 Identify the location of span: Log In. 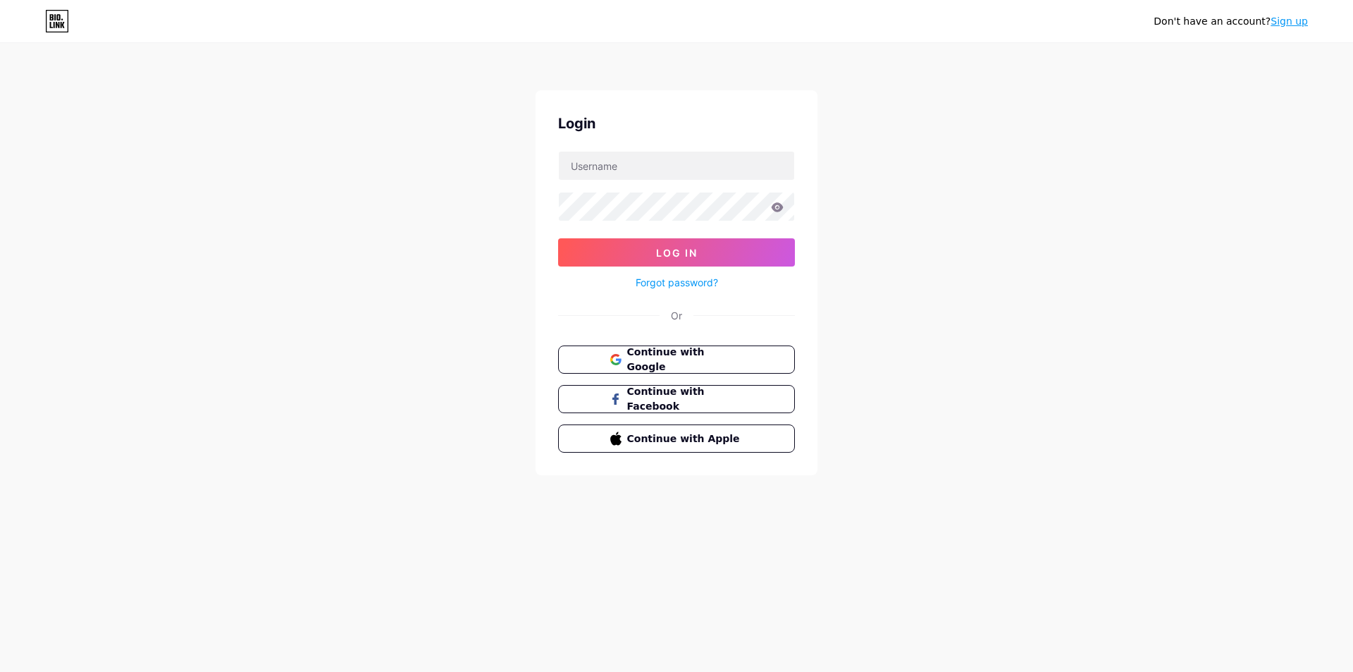
(676, 252).